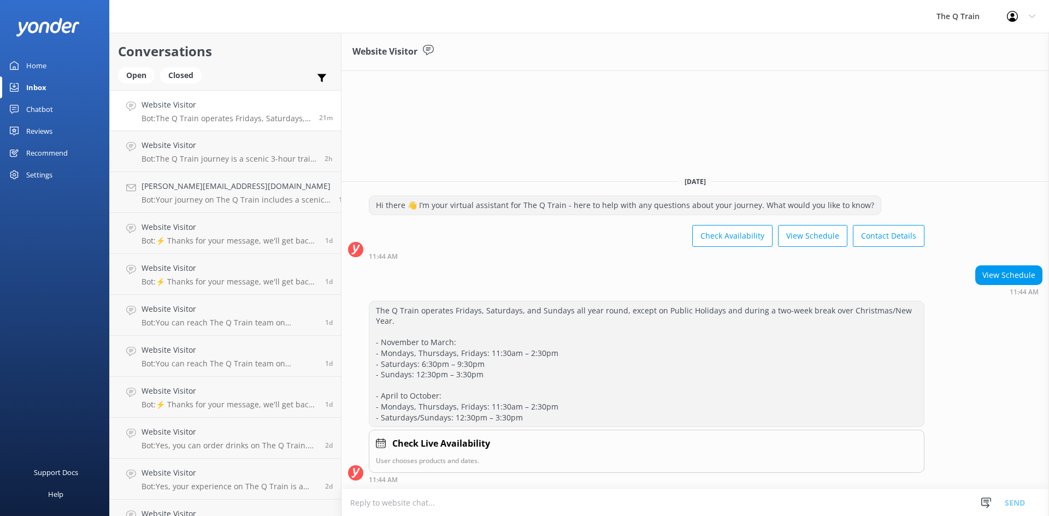  I want to click on div: Inbox, so click(36, 87).